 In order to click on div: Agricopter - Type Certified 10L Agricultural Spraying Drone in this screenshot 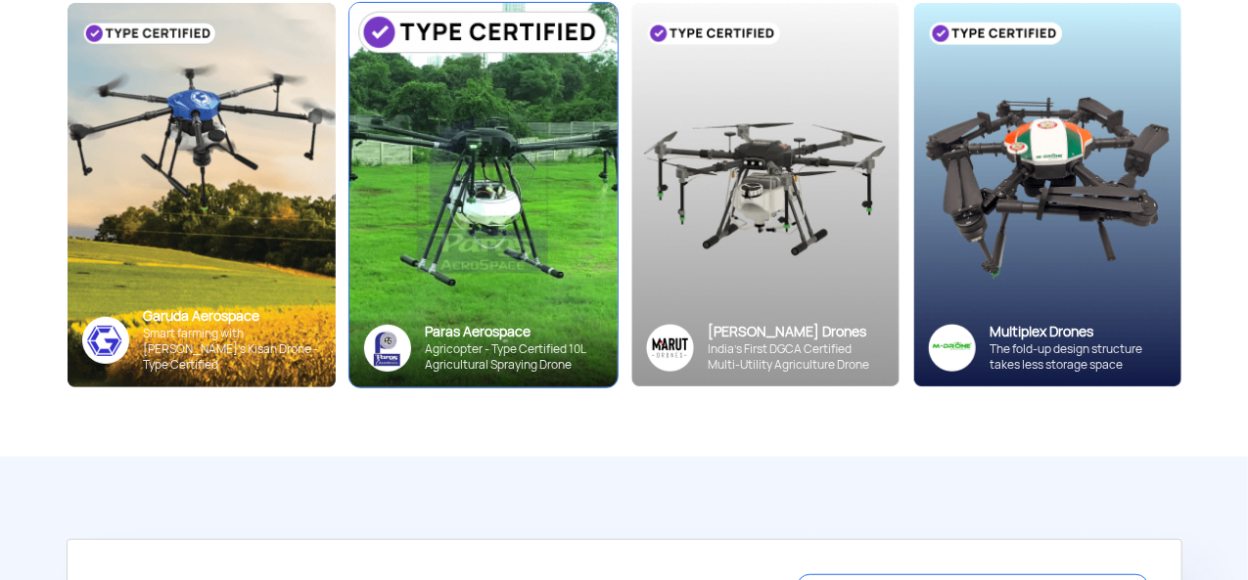, I will do `click(514, 357)`.